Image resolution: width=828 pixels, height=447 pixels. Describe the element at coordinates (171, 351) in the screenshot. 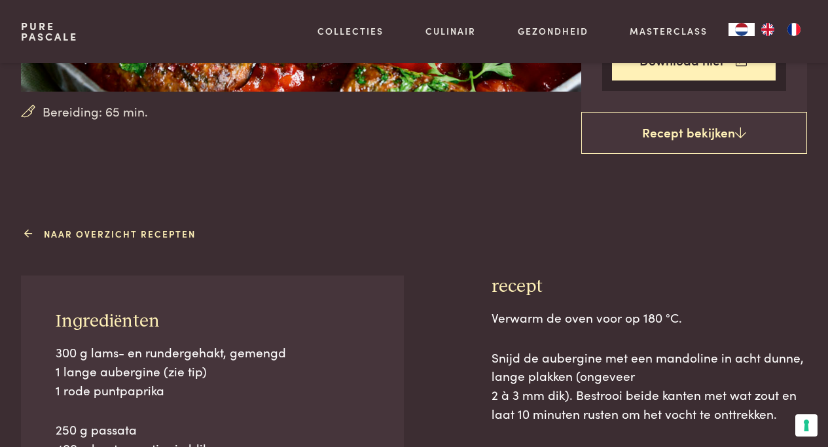

I see `span: 300 g lams- en rundergehakt, gemengd` at that location.